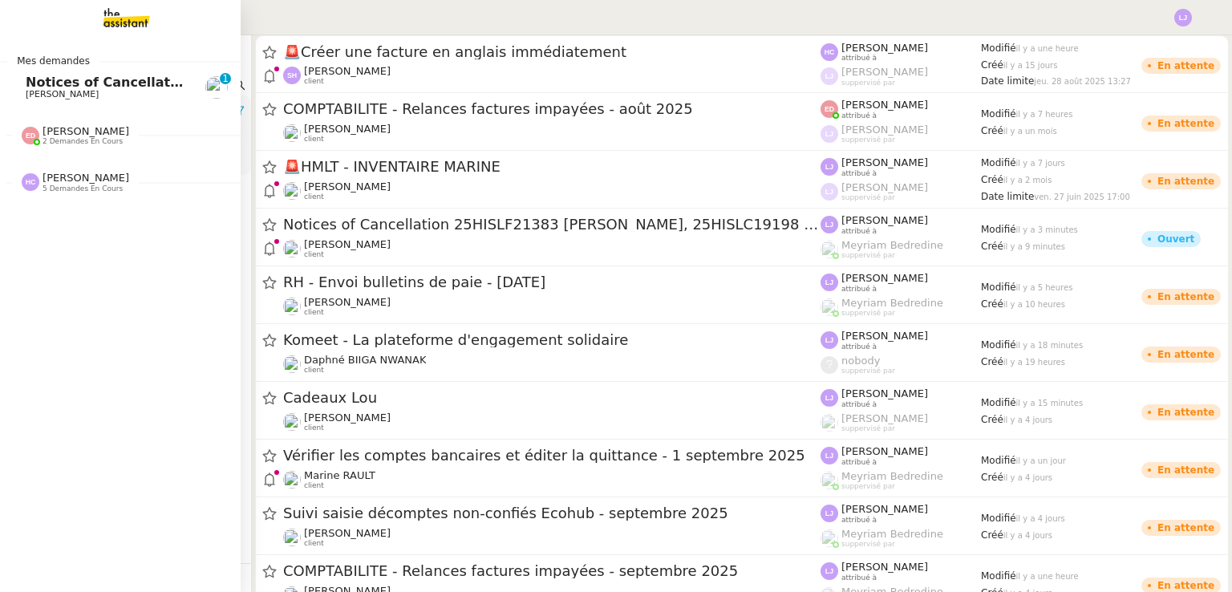  I want to click on span: il y a 10 heures, so click(1034, 304).